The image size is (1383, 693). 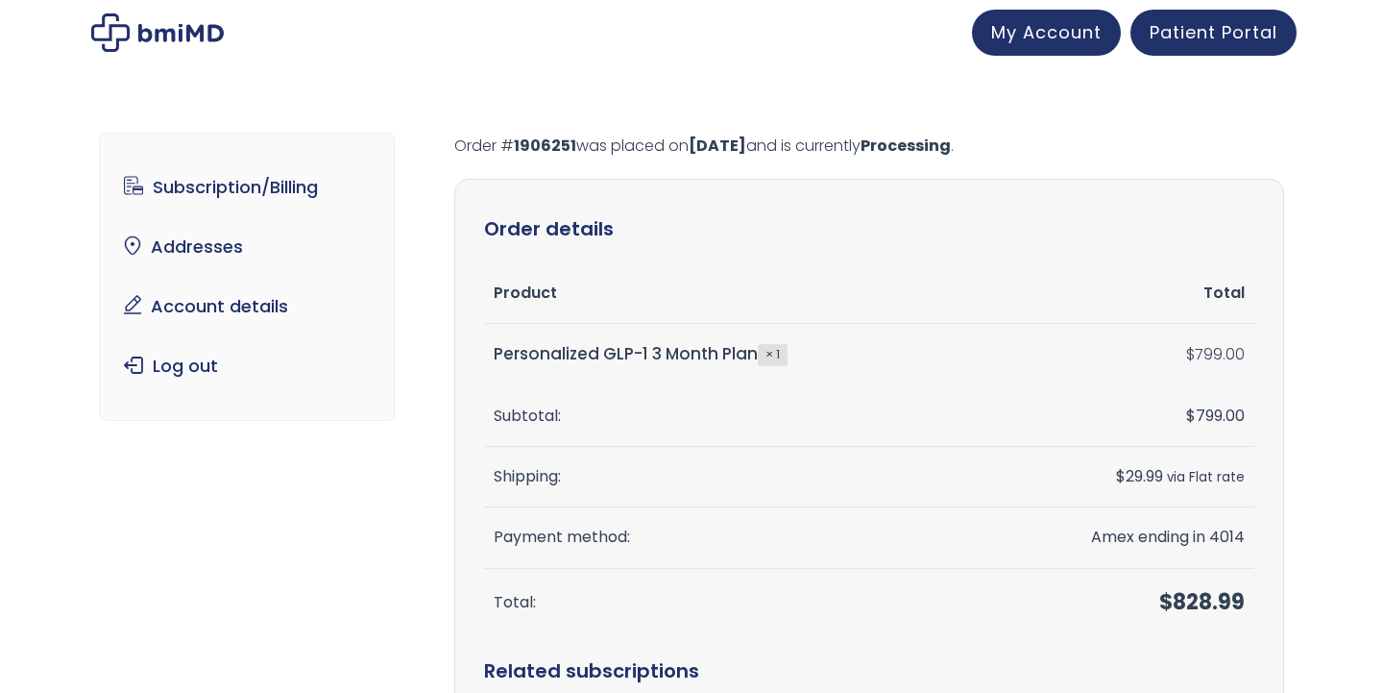 I want to click on th: Payment method:, so click(x=732, y=537).